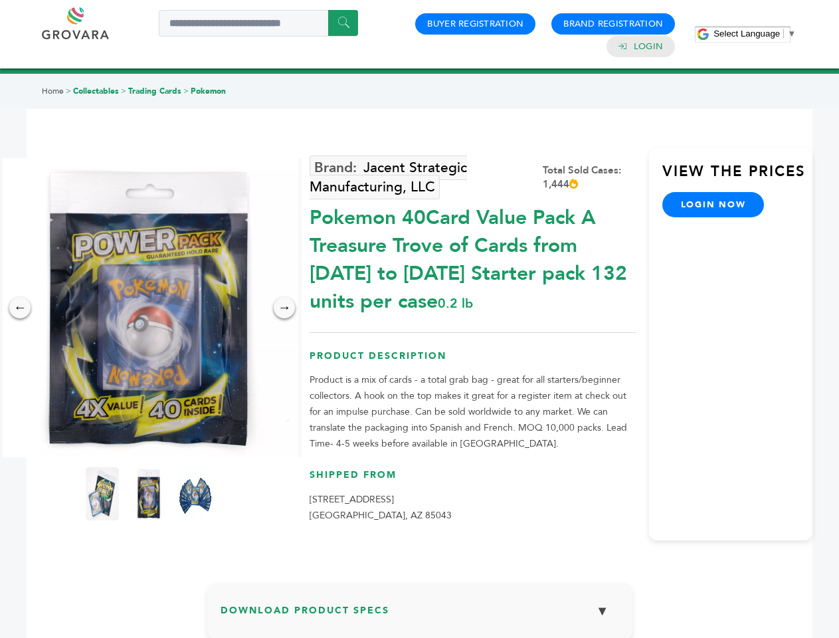 This screenshot has width=839, height=638. I want to click on a: Select Language​, so click(755, 33).